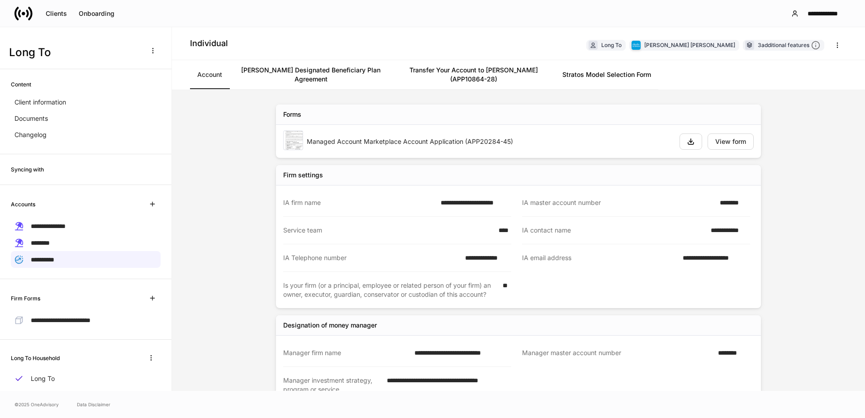  What do you see at coordinates (789, 45) in the screenshot?
I see `div: 3 additional features` at bounding box center [789, 45].